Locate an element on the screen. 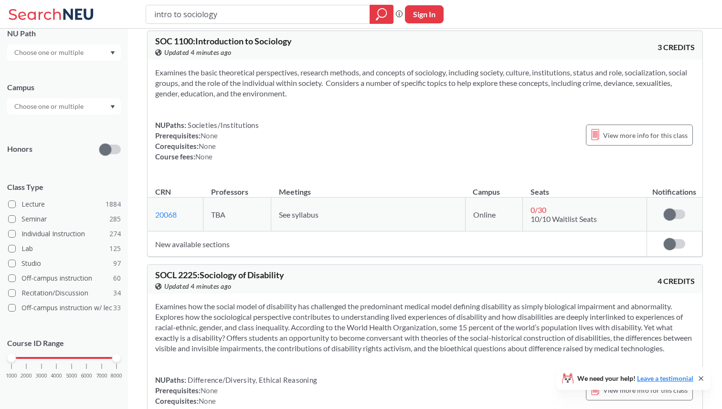  svg: magnifying glass is located at coordinates (382, 14).